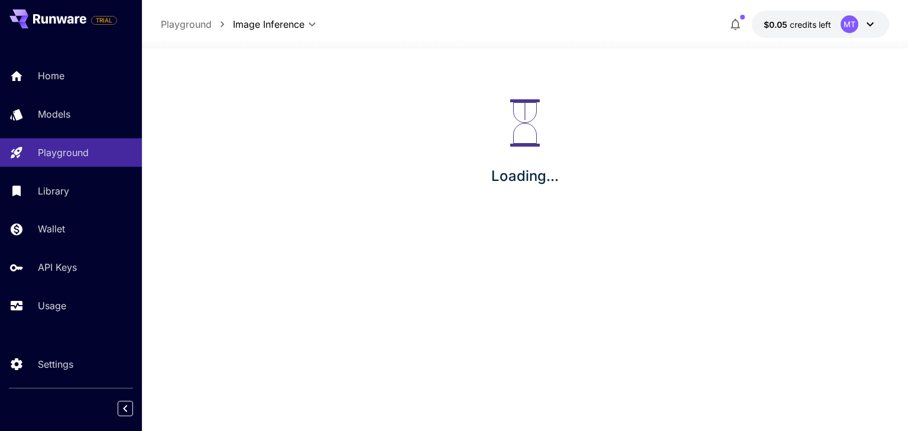  Describe the element at coordinates (134, 408) in the screenshot. I see `div: Collapse sidebar` at that location.